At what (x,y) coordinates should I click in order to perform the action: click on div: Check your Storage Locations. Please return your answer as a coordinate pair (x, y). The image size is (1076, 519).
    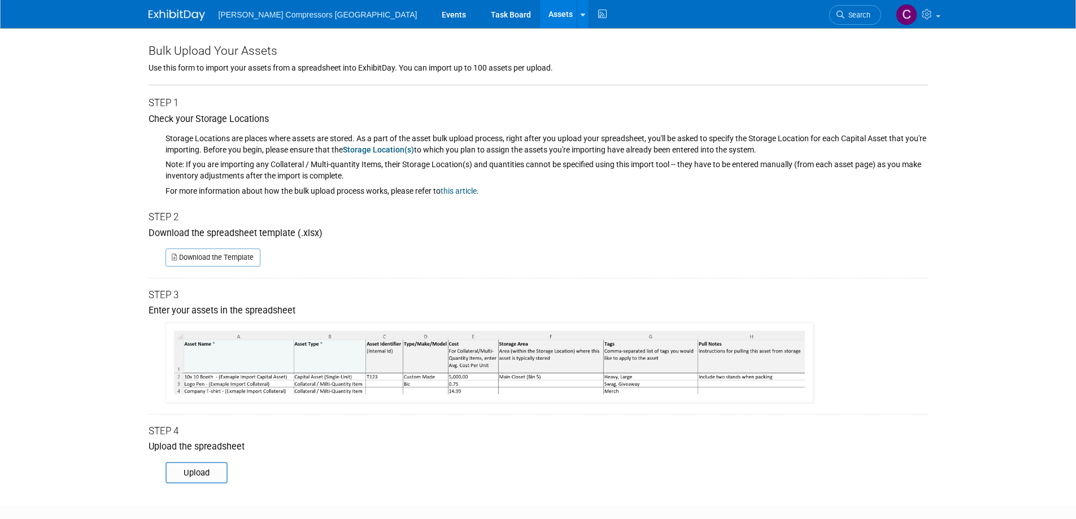
    Looking at the image, I should click on (539, 119).